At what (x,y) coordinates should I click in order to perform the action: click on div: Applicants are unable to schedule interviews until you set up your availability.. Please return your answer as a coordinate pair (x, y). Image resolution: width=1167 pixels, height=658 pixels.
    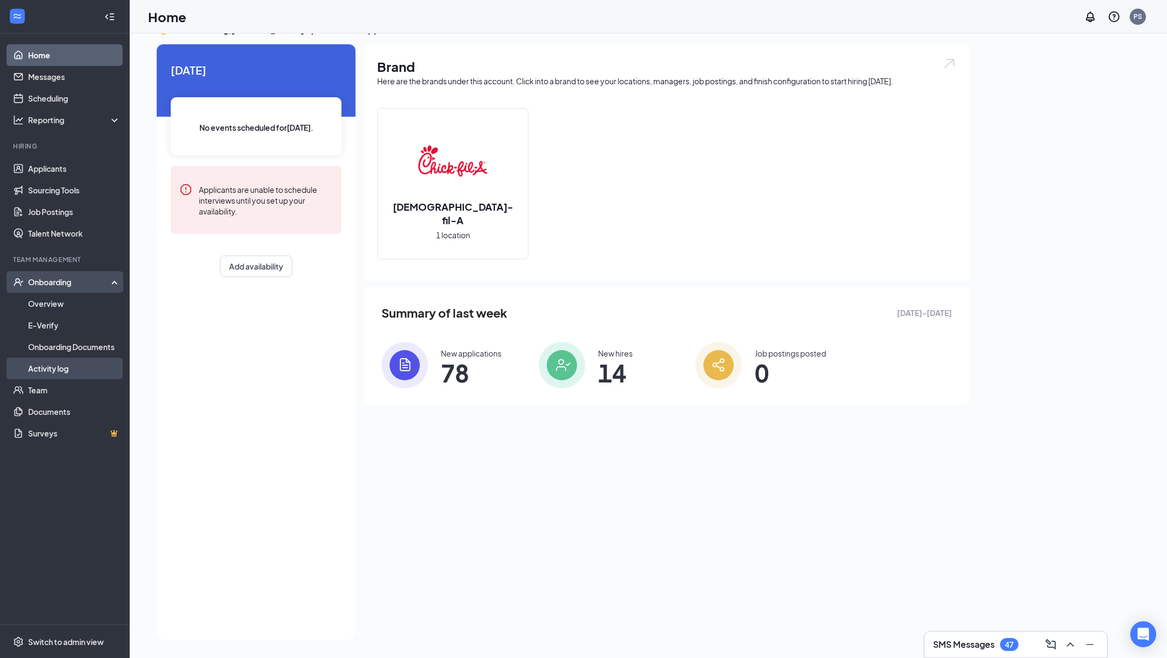
    Looking at the image, I should click on (266, 200).